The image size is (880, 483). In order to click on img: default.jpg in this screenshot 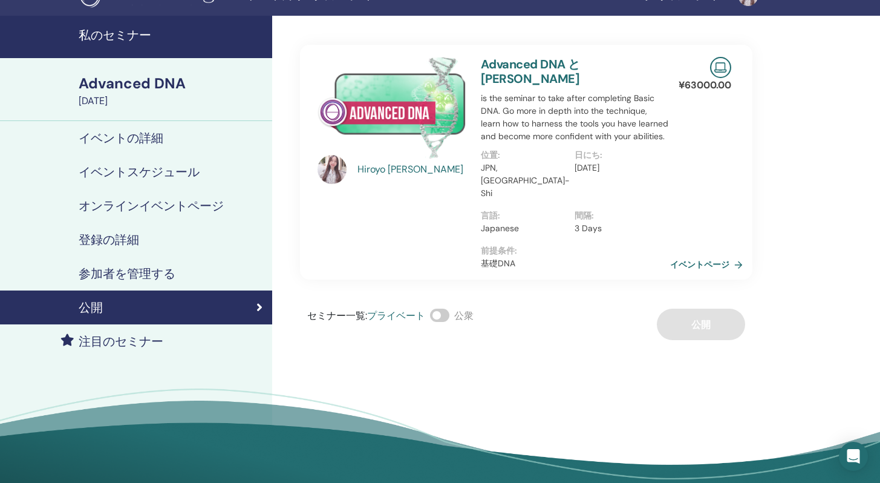, I will do `click(332, 169)`.